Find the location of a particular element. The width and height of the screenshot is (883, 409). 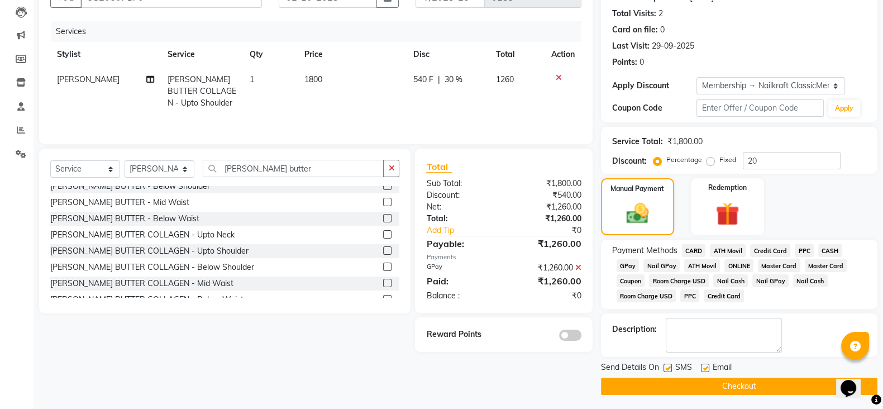

span: CARD is located at coordinates (694, 250).